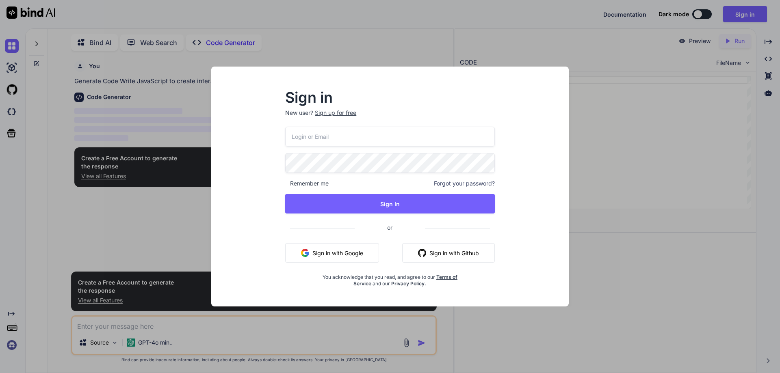  Describe the element at coordinates (335, 113) in the screenshot. I see `div: Sign up for free` at that location.